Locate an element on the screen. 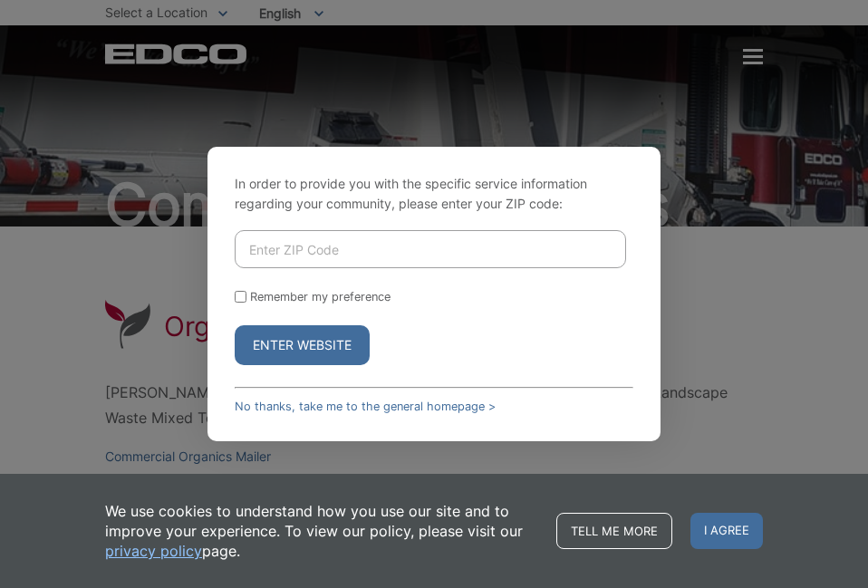  a: No thanks, take me to the general homepage > is located at coordinates (365, 406).